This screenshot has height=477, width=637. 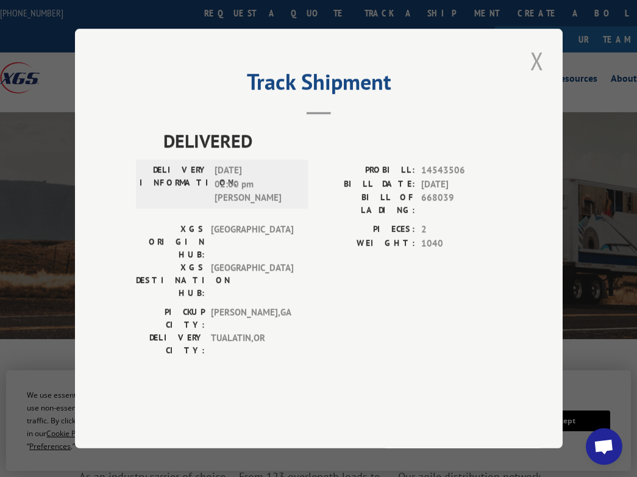 What do you see at coordinates (252, 344) in the screenshot?
I see `span: TUALATIN , OR` at bounding box center [252, 344].